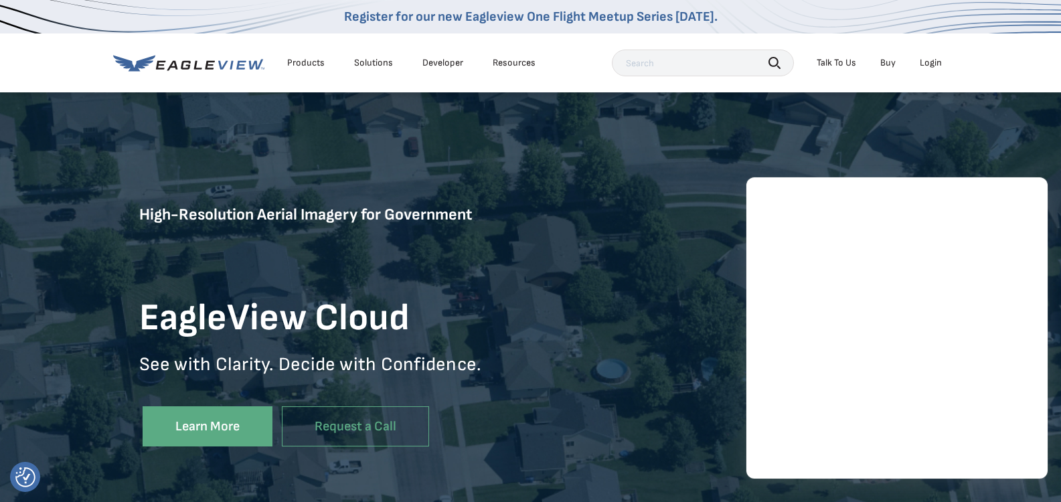  What do you see at coordinates (355, 426) in the screenshot?
I see `a: Request a Call` at bounding box center [355, 426].